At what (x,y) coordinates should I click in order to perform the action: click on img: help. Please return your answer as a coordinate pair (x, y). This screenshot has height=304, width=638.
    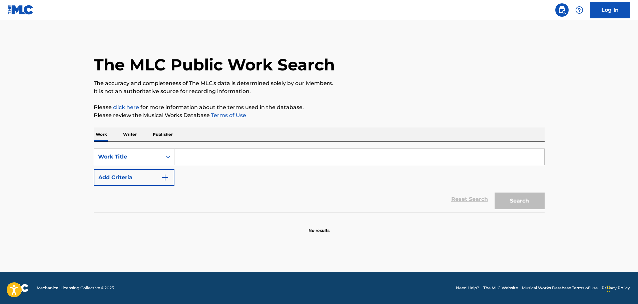
    Looking at the image, I should click on (580, 10).